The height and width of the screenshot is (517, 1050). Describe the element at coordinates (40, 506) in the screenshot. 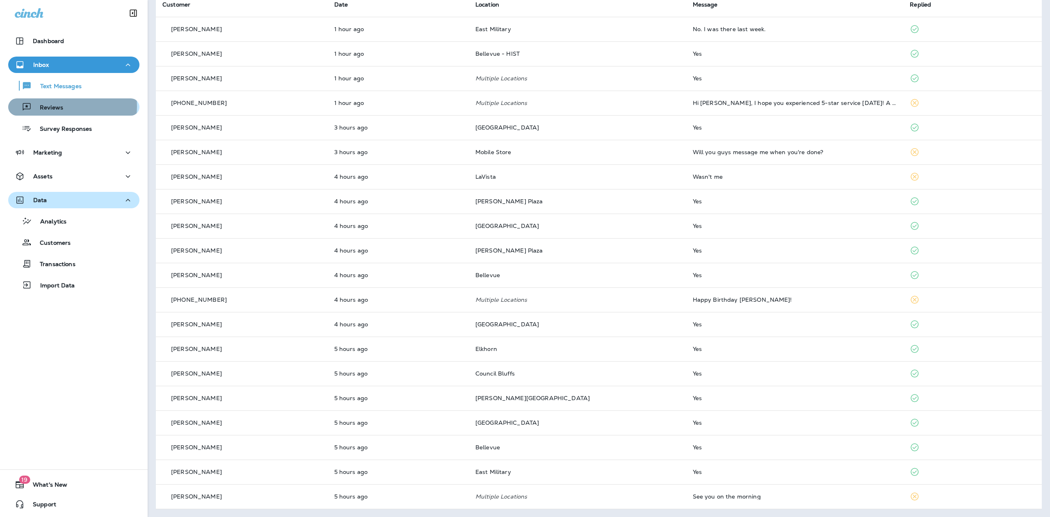

I see `span: Support` at that location.